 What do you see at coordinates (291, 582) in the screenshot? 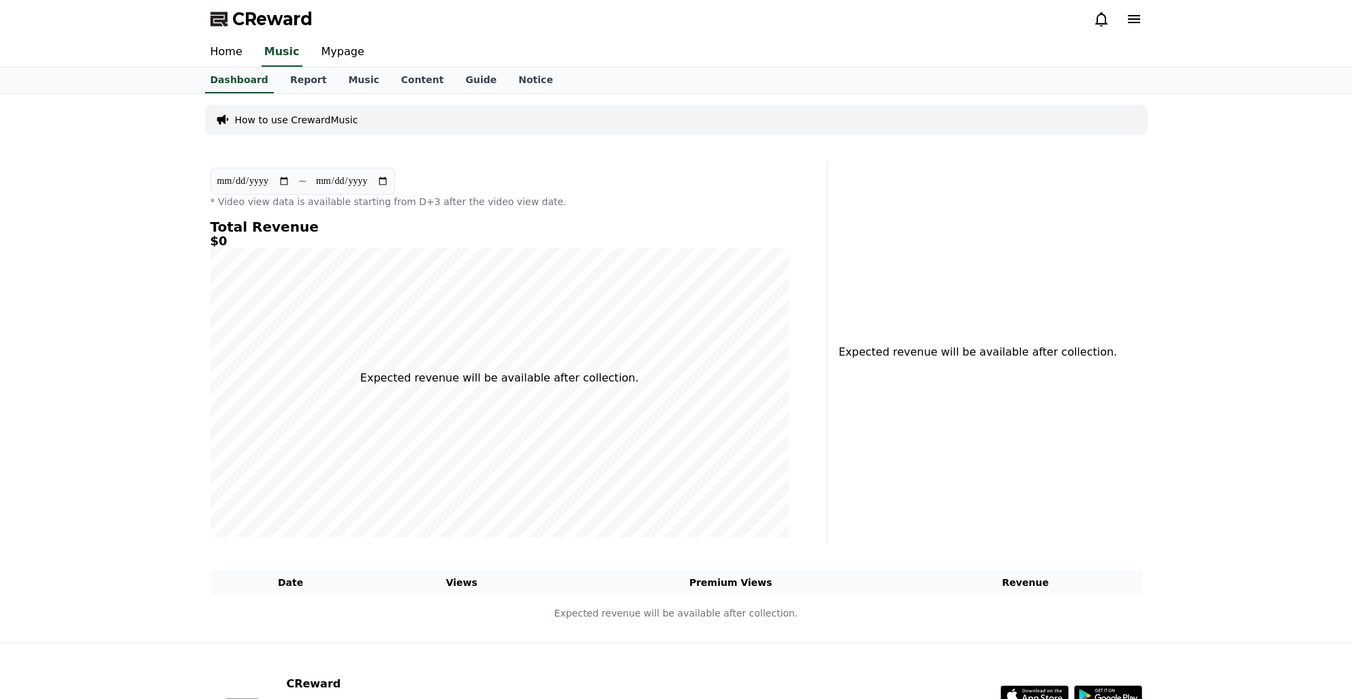
I see `th: Date` at bounding box center [291, 582].